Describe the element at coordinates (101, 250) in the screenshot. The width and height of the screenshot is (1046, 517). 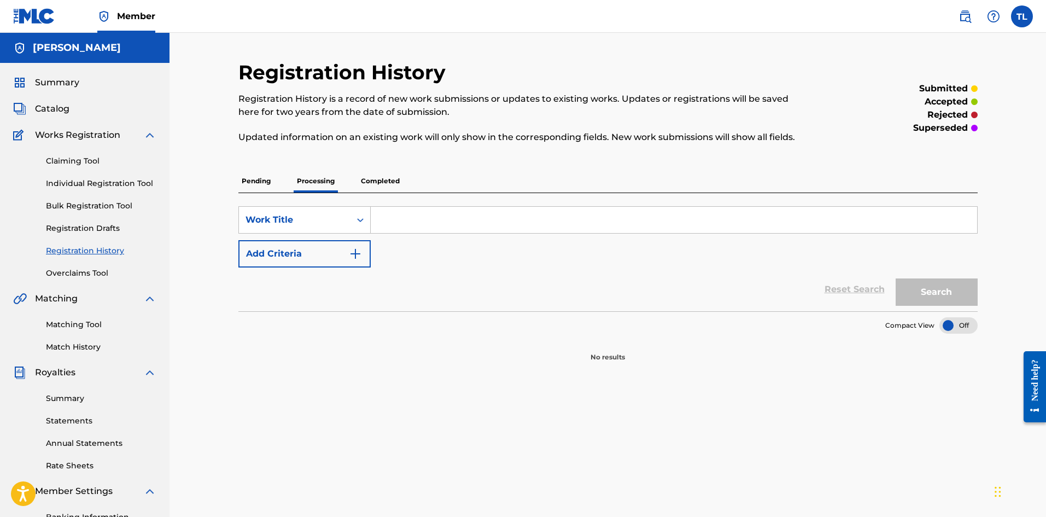
I see `a: Registration History` at that location.